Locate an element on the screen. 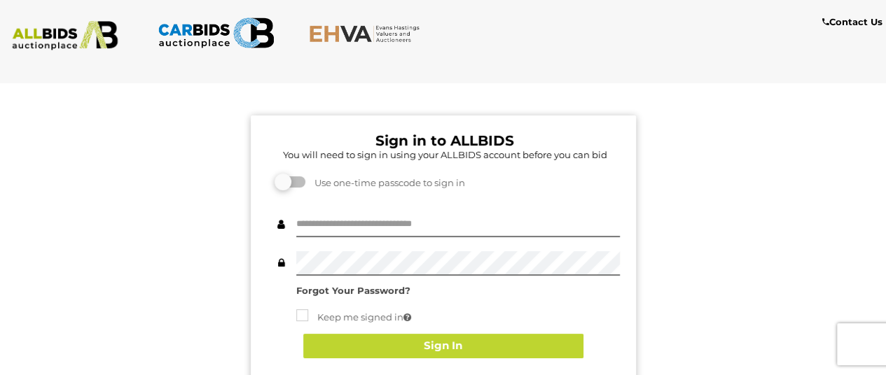 The image size is (886, 375). button: Sign In is located at coordinates (443, 346).